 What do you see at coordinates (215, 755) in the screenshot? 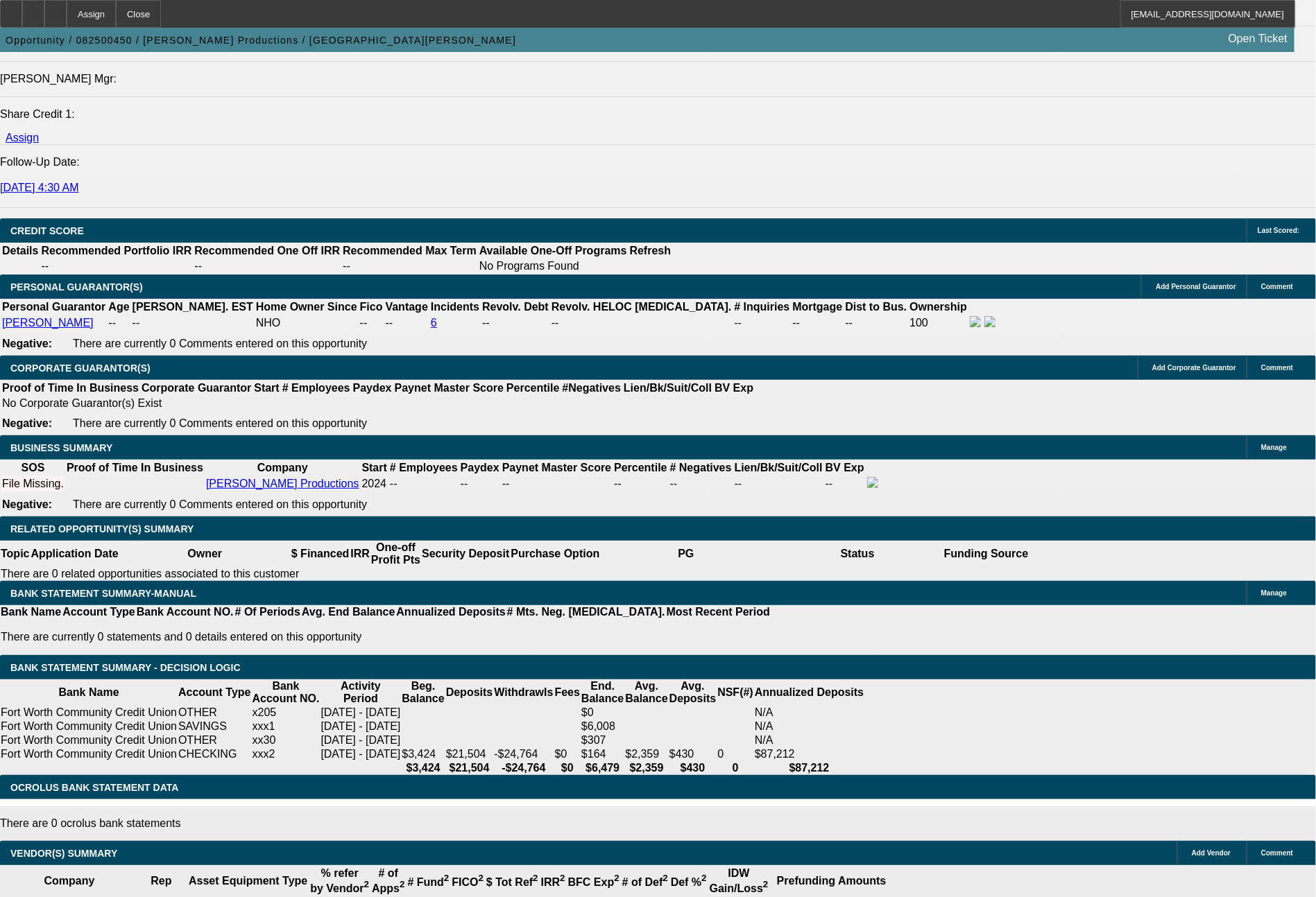
I see `td: CHECKING` at bounding box center [215, 755].